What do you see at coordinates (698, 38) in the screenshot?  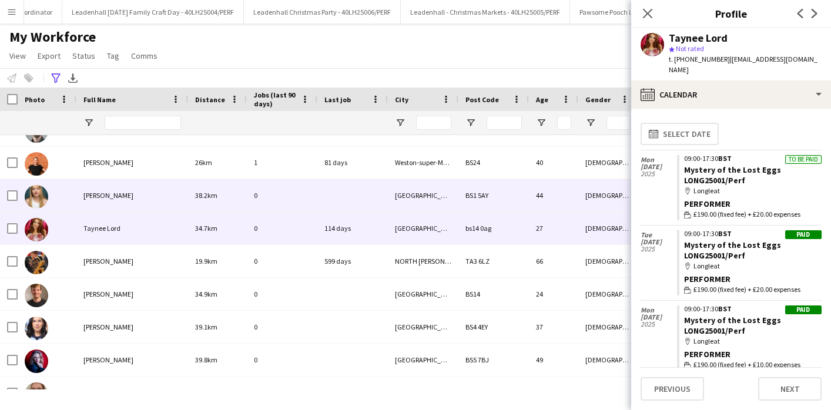 I see `div: Taynee Lord` at bounding box center [698, 38].